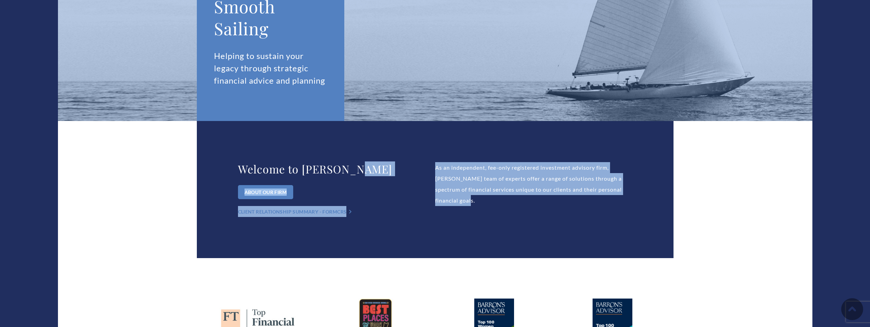 This screenshot has height=327, width=870. I want to click on a: Client Relationship Summary - FormCRS">, so click(295, 212).